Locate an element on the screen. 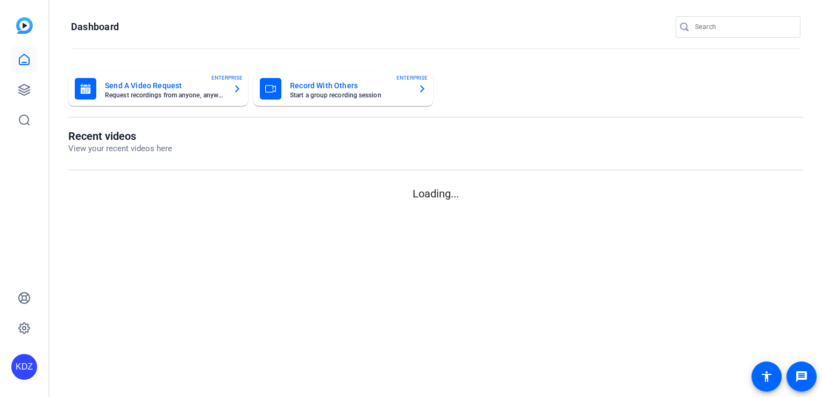 The image size is (822, 397). img: blue-gradient.svg is located at coordinates (24, 25).